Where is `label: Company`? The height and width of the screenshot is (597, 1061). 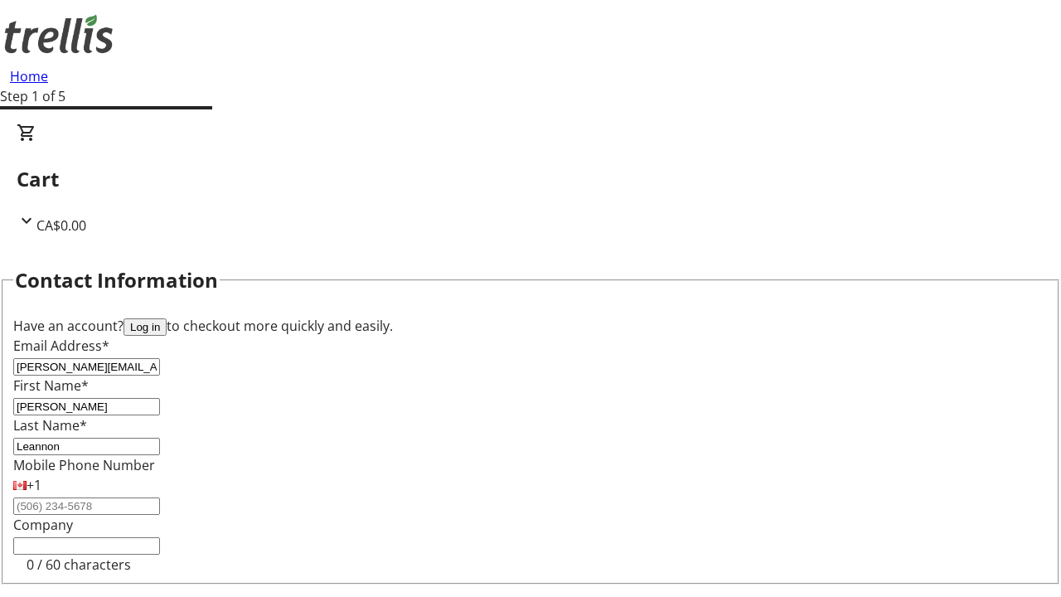 label: Company is located at coordinates (43, 525).